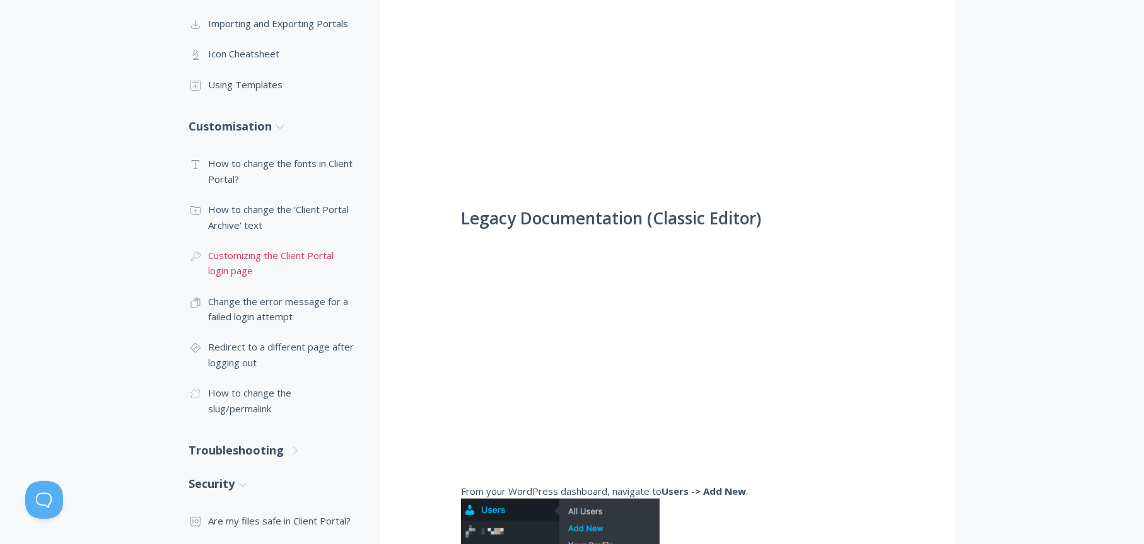 The width and height of the screenshot is (1144, 544). What do you see at coordinates (272, 263) in the screenshot?
I see `a: Customizing the Client Portal login page` at bounding box center [272, 263].